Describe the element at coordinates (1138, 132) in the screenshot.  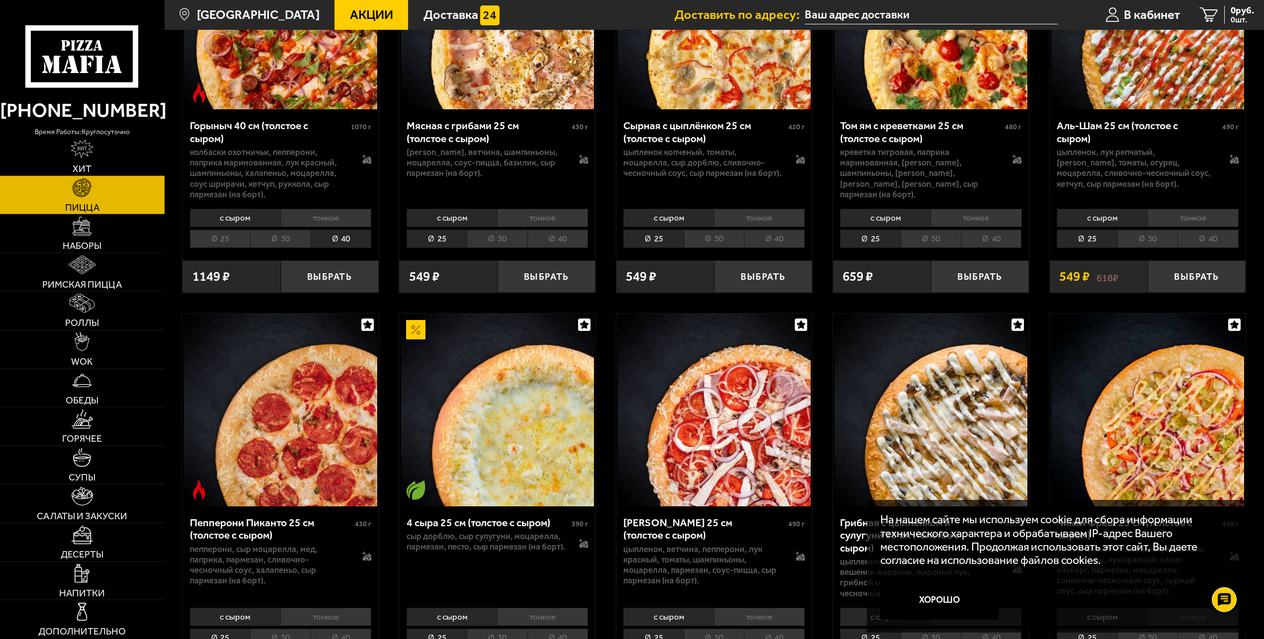
I see `div: Аль-Шам 25 см (толстое с сыром)` at that location.